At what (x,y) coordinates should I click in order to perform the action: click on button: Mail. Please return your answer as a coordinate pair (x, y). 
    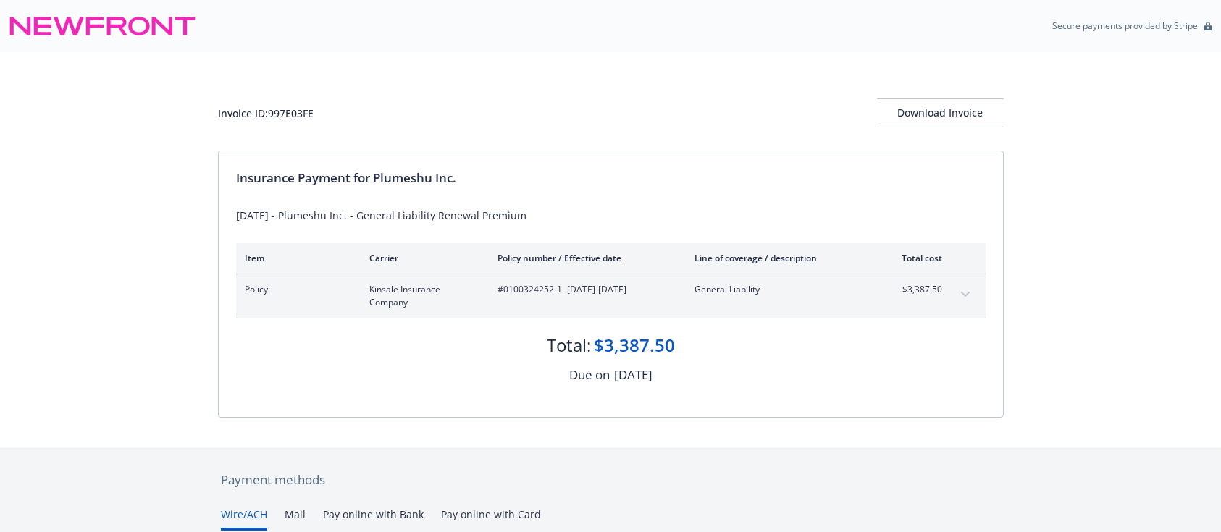
    Looking at the image, I should click on (295, 519).